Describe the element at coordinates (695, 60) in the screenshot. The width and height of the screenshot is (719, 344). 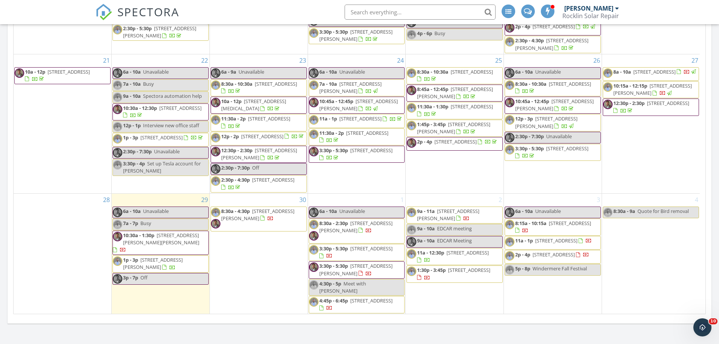
I see `a: Go to September 27, 2025` at that location.